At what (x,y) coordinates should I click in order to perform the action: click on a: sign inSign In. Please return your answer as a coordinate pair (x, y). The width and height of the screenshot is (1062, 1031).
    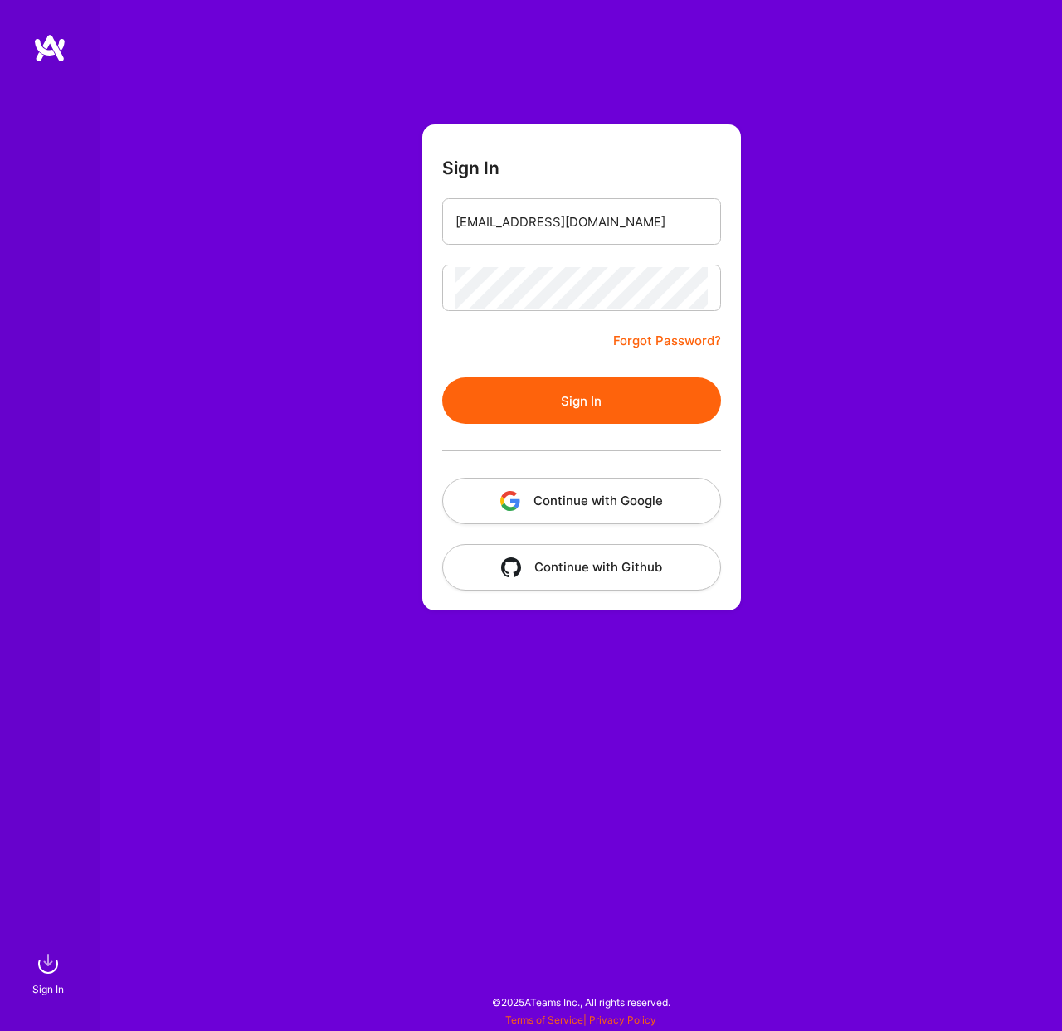
    Looking at the image, I should click on (50, 972).